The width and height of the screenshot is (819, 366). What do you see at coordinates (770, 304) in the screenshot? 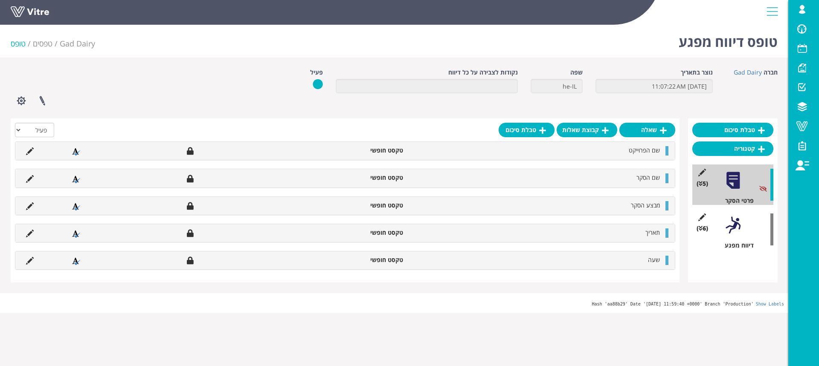
I see `a: Show Labels` at bounding box center [770, 304].